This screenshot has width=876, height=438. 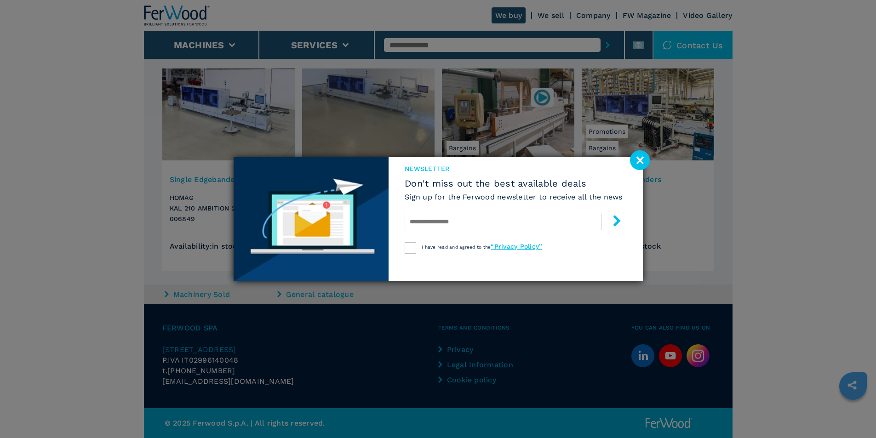 What do you see at coordinates (612, 222) in the screenshot?
I see `button: submit-button` at bounding box center [612, 222].